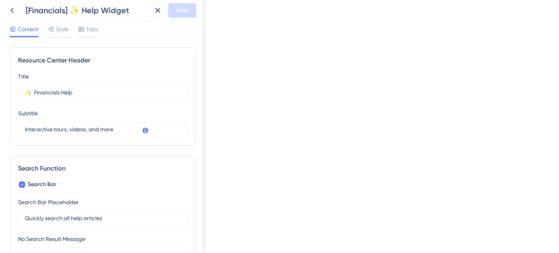 This screenshot has width=559, height=253. Describe the element at coordinates (92, 29) in the screenshot. I see `span: Tabs` at that location.